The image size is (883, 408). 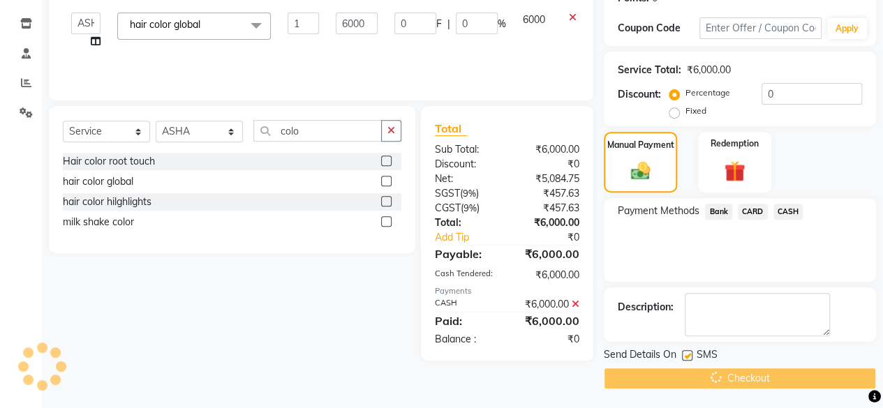 What do you see at coordinates (641, 145) in the screenshot?
I see `label: Manual Payment` at bounding box center [641, 145].